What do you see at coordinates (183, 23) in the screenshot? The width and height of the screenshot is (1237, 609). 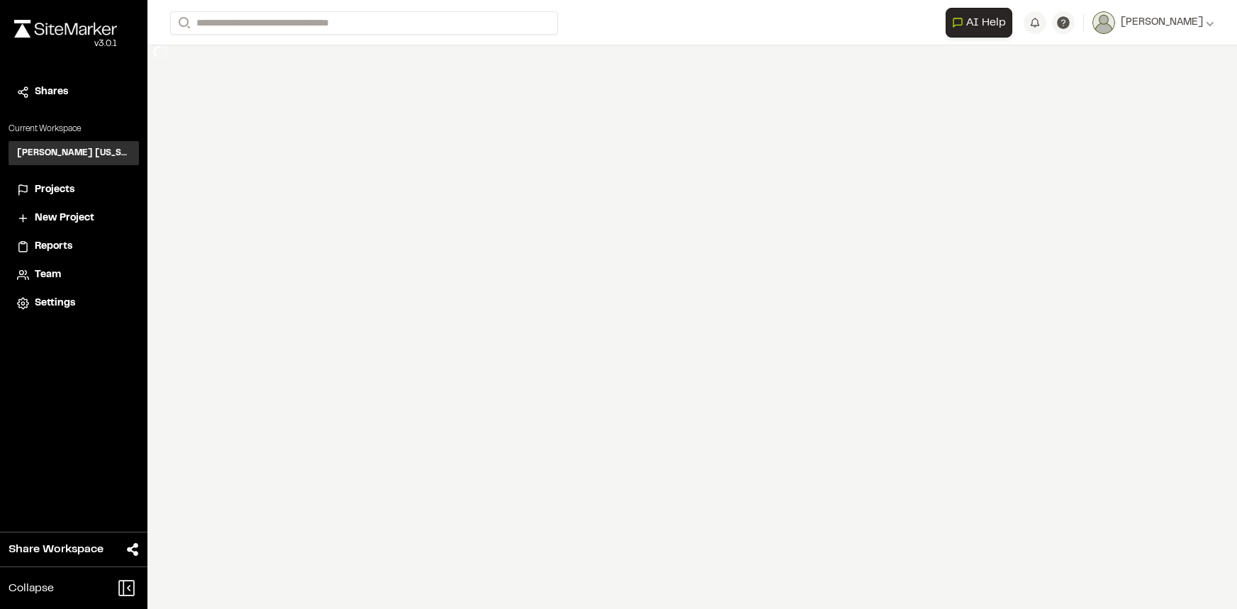 I see `button: Search` at bounding box center [183, 23].